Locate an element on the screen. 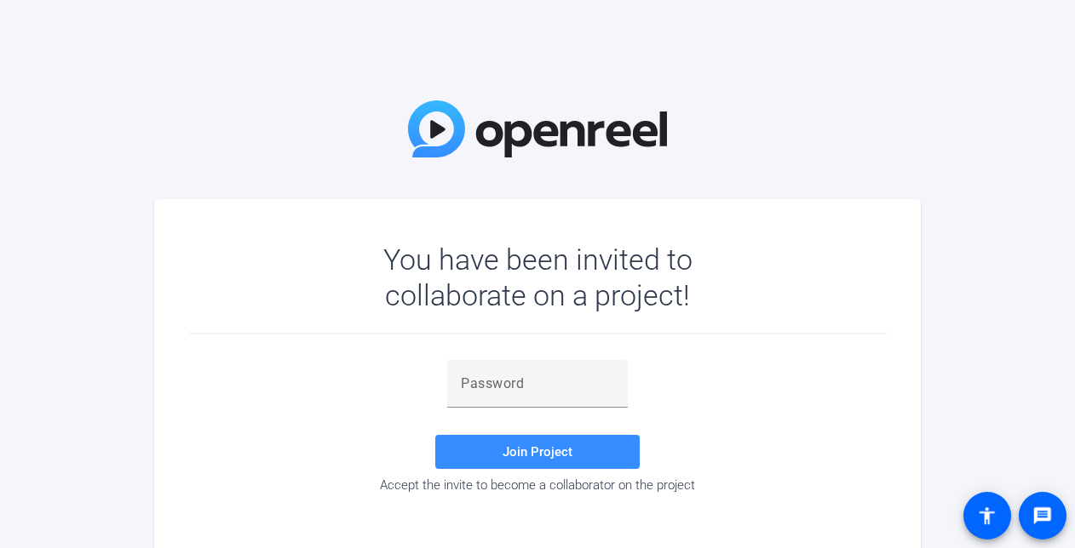 The width and height of the screenshot is (1075, 548). mat-icon: message is located at coordinates (1042, 516).